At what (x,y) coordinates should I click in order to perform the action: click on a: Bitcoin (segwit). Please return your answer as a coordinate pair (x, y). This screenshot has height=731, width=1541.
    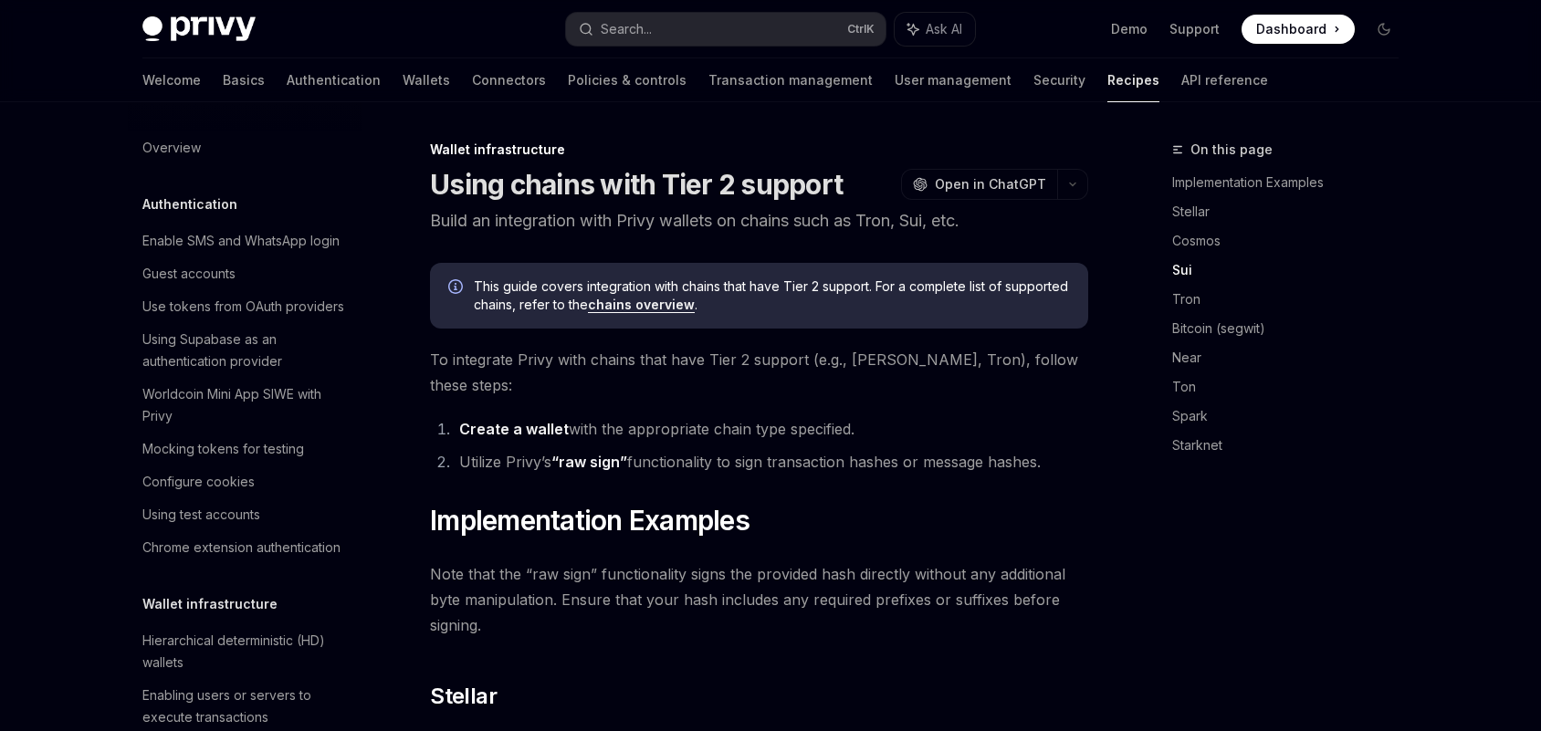
    Looking at the image, I should click on (1293, 329).